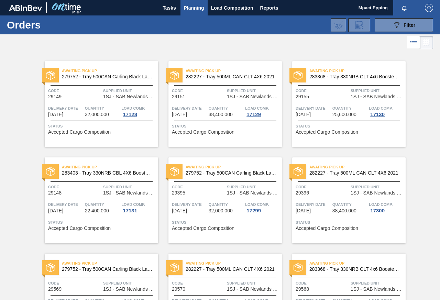 The width and height of the screenshot is (440, 300). Describe the element at coordinates (413, 43) in the screenshot. I see `div: List Vision` at that location.